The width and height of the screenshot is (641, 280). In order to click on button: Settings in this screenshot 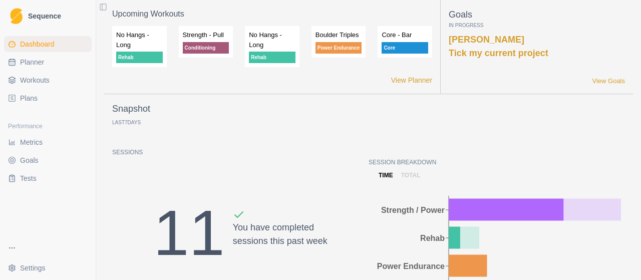, I will do `click(48, 268)`.